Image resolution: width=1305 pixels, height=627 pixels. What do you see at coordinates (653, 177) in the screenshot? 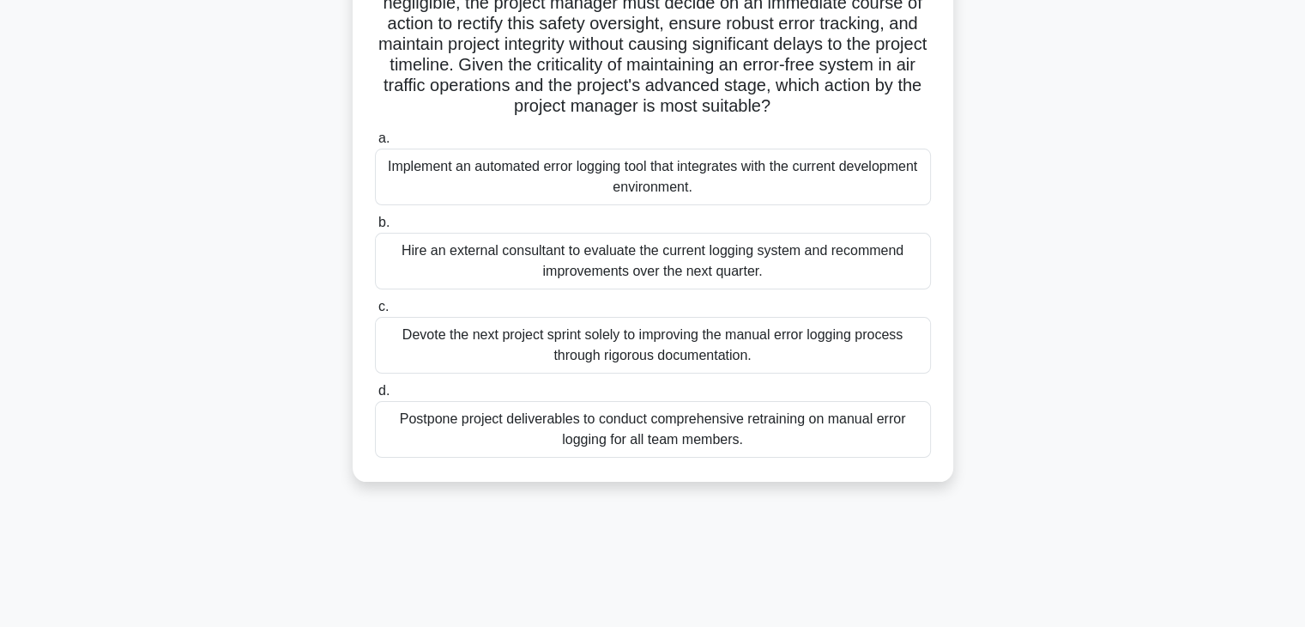
I see `div: Implement an automated error logging tool that integrates with the current development environment.` at bounding box center [653, 177].